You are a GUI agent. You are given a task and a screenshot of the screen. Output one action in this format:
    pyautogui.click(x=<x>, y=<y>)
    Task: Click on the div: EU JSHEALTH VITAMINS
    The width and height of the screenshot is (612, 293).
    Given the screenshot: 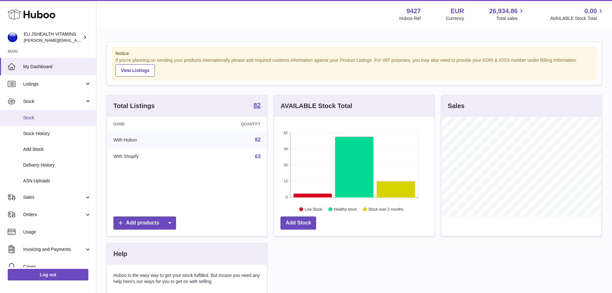 What is the action you would take?
    pyautogui.click(x=53, y=37)
    